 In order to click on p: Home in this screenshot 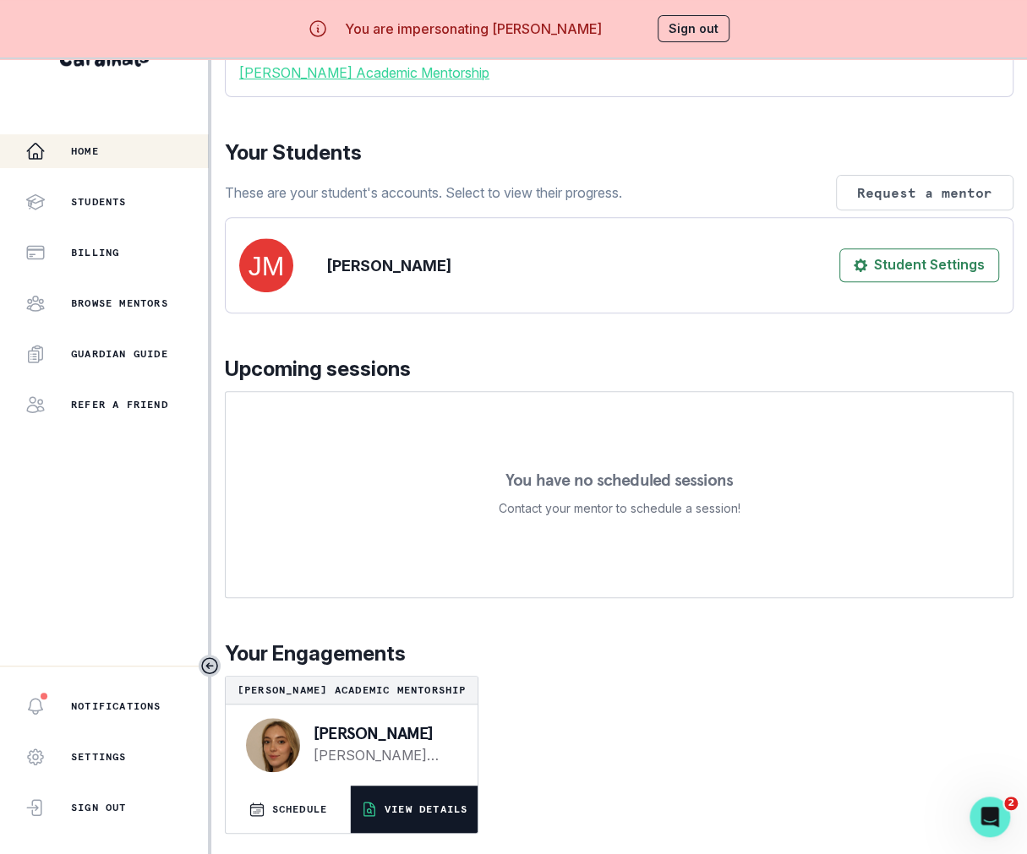, I will do `click(85, 151)`.